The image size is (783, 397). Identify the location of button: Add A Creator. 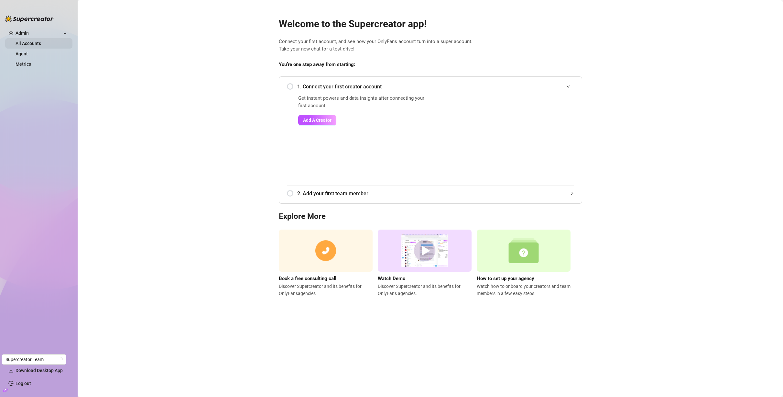
(317, 120).